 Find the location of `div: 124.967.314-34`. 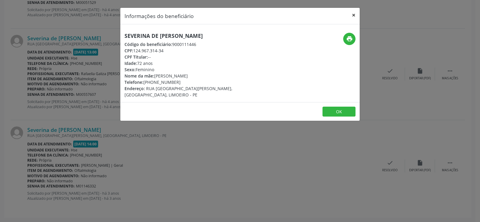

div: 124.967.314-34 is located at coordinates (200, 50).